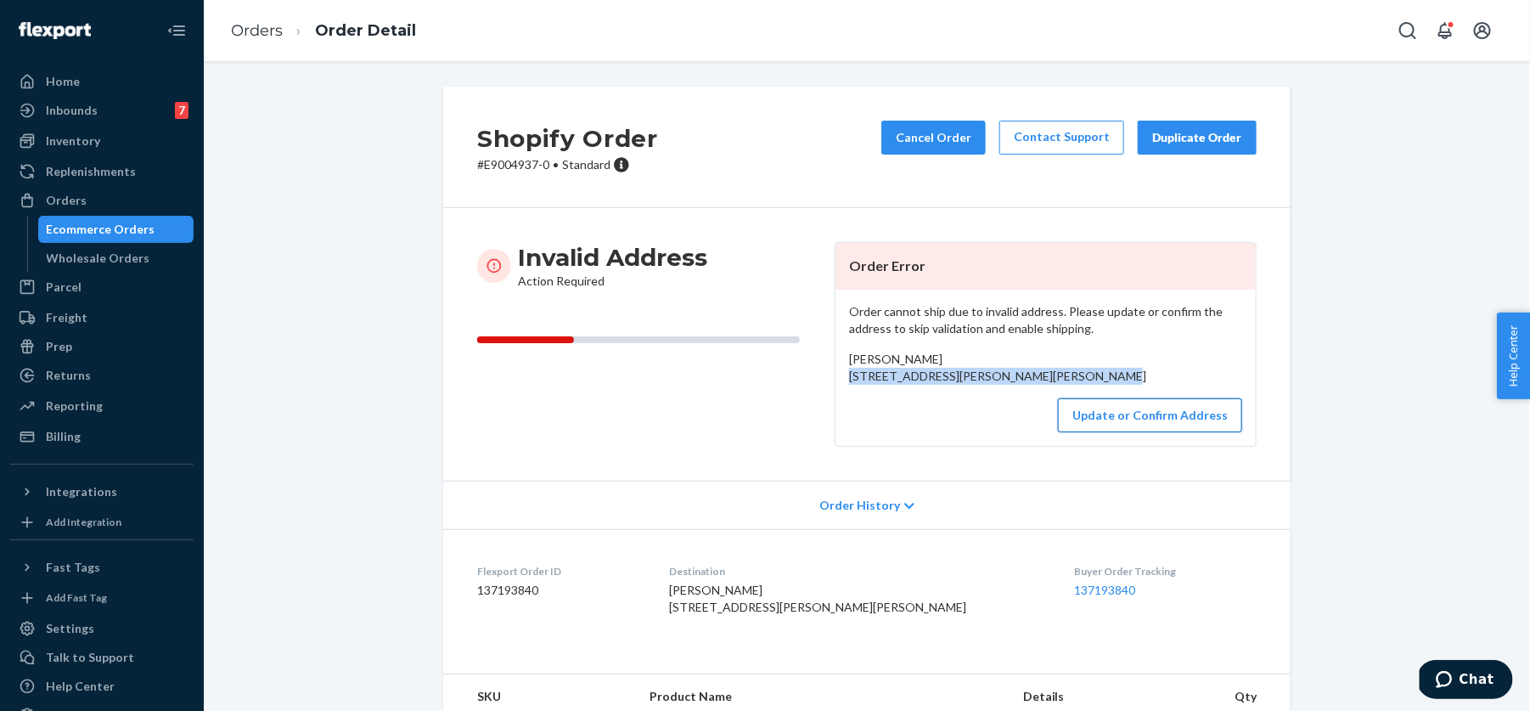 This screenshot has width=1530, height=711. I want to click on a: Parcel, so click(102, 287).